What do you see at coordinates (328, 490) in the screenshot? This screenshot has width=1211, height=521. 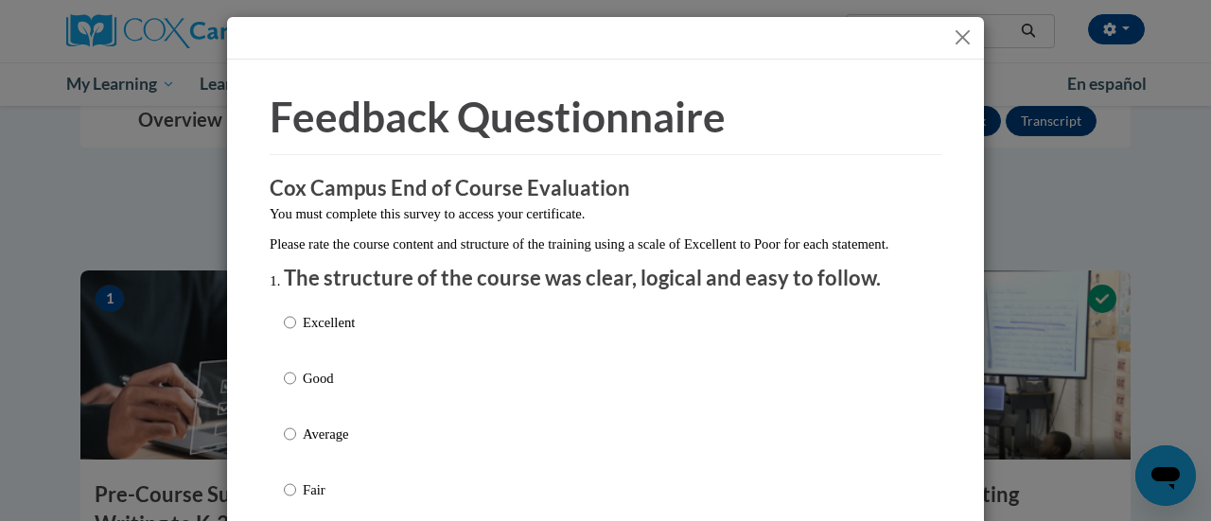 I see `p: Fair` at bounding box center [328, 490].